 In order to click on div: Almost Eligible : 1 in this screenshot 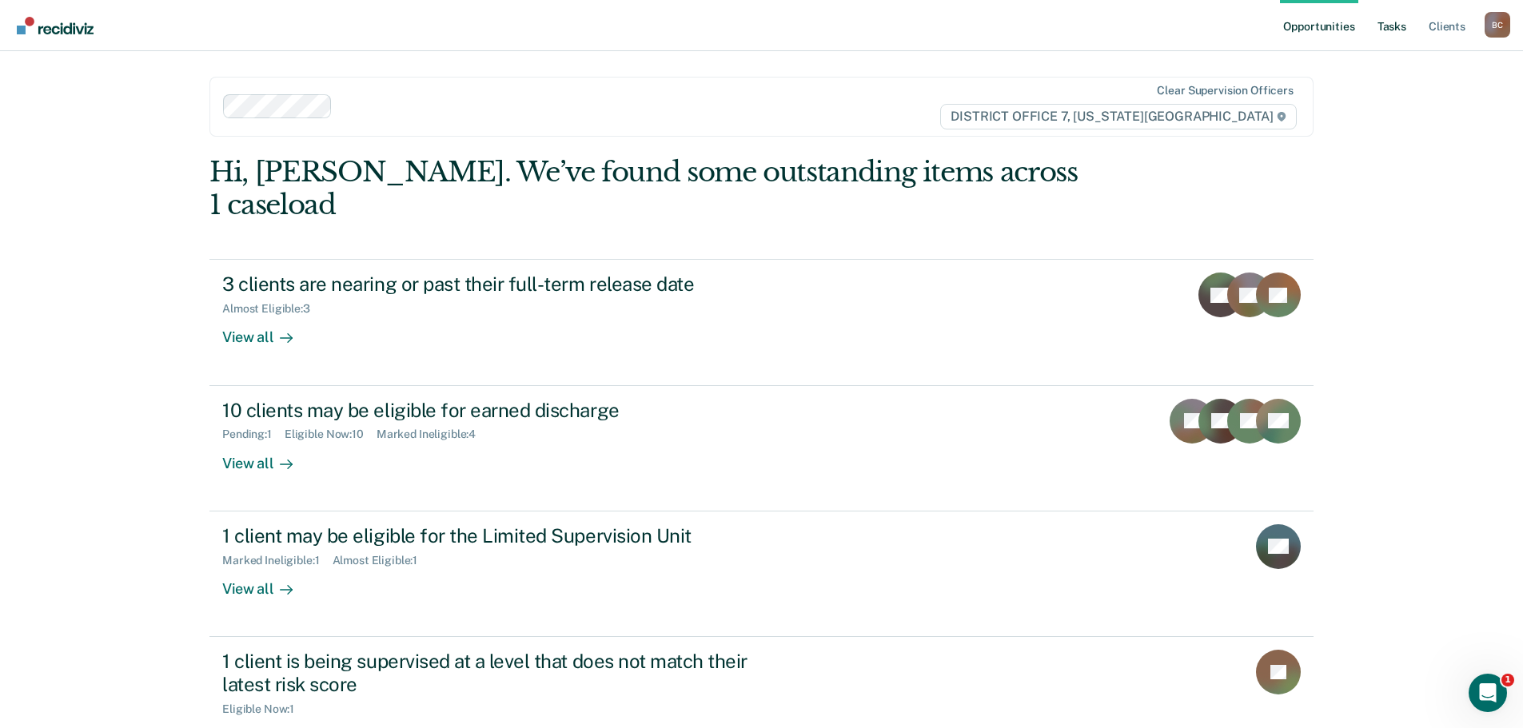, I will do `click(381, 560)`.